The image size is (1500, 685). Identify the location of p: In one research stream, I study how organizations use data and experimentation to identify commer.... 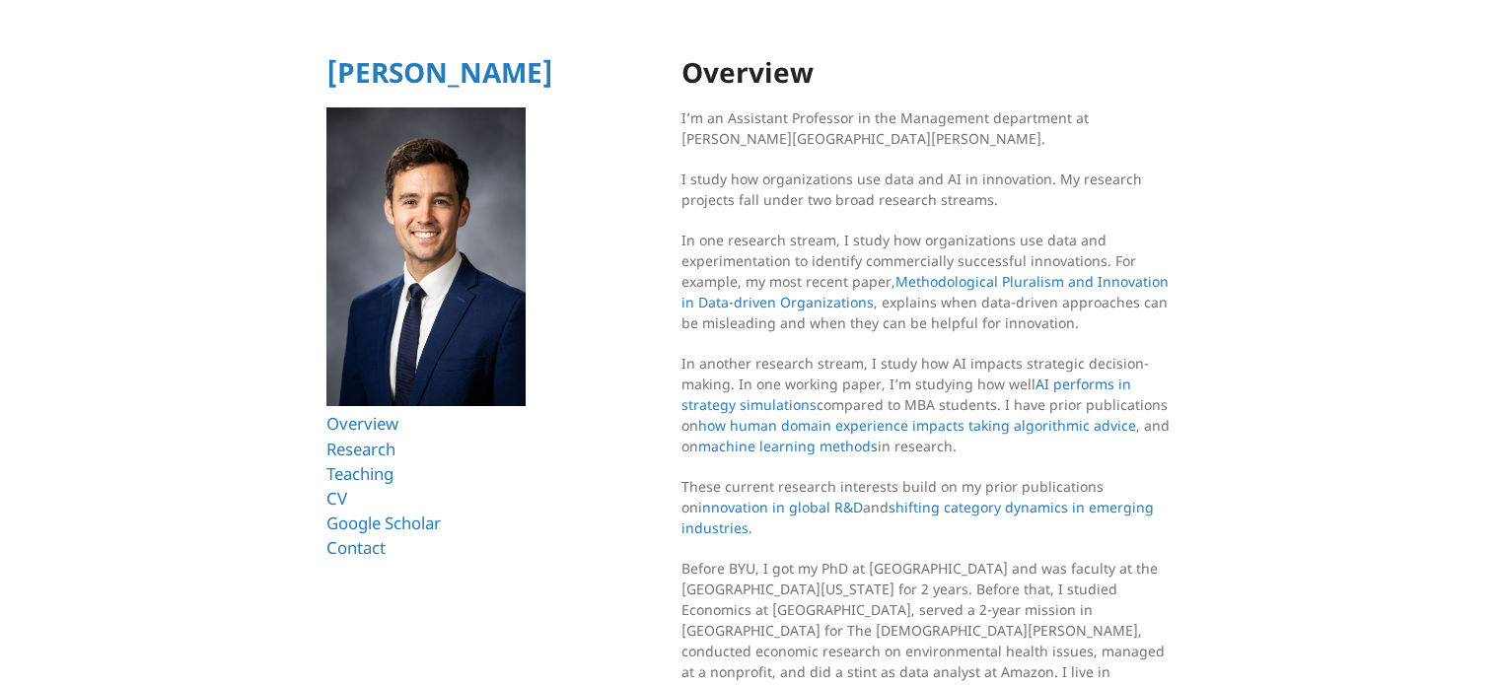
(928, 281).